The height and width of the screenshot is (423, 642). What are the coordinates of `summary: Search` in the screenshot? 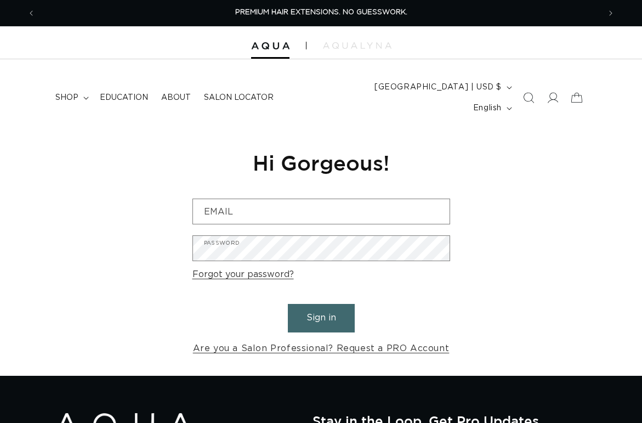 It's located at (528, 98).